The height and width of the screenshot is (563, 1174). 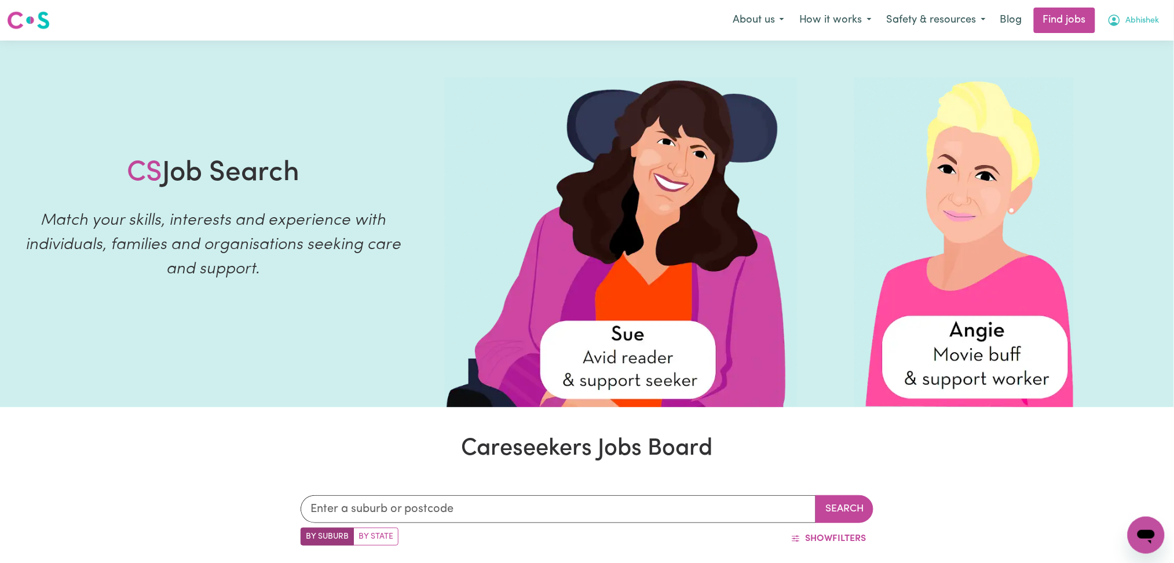 What do you see at coordinates (835, 20) in the screenshot?
I see `button: How it works` at bounding box center [835, 20].